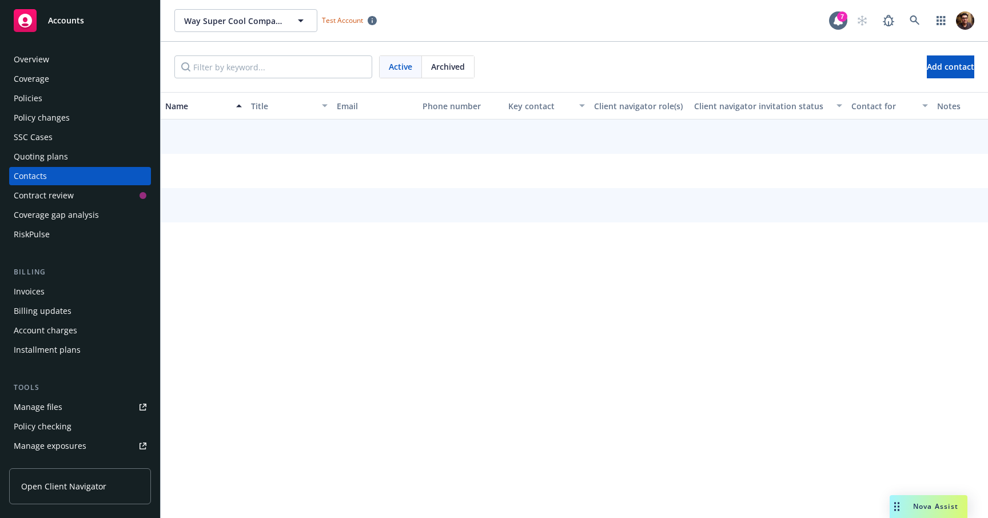  I want to click on a: Billing updates, so click(80, 311).